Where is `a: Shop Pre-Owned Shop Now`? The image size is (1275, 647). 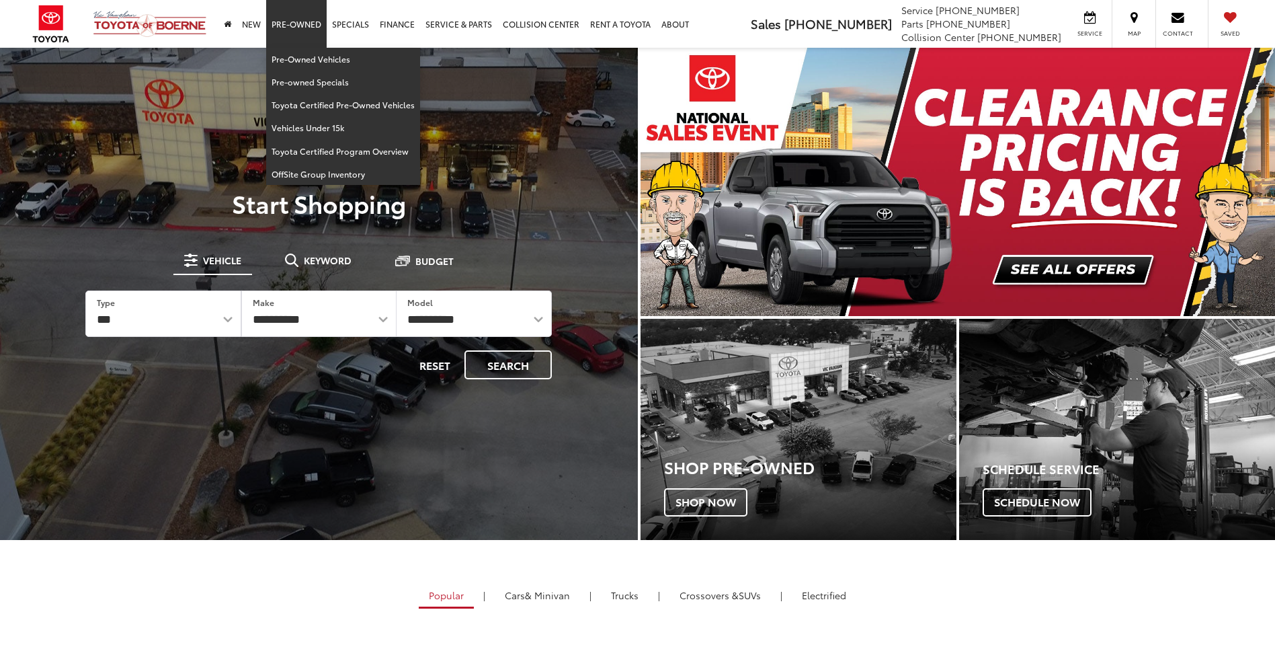 a: Shop Pre-Owned Shop Now is located at coordinates (799, 429).